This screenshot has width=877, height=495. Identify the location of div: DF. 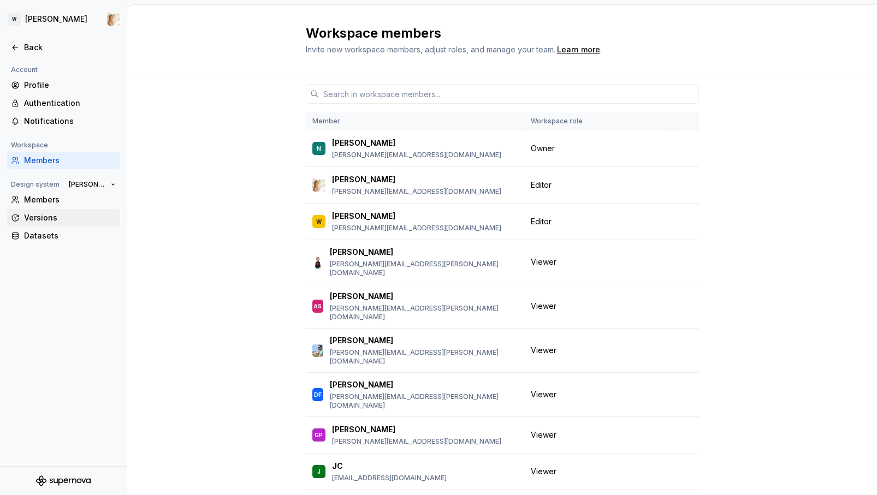
(318, 395).